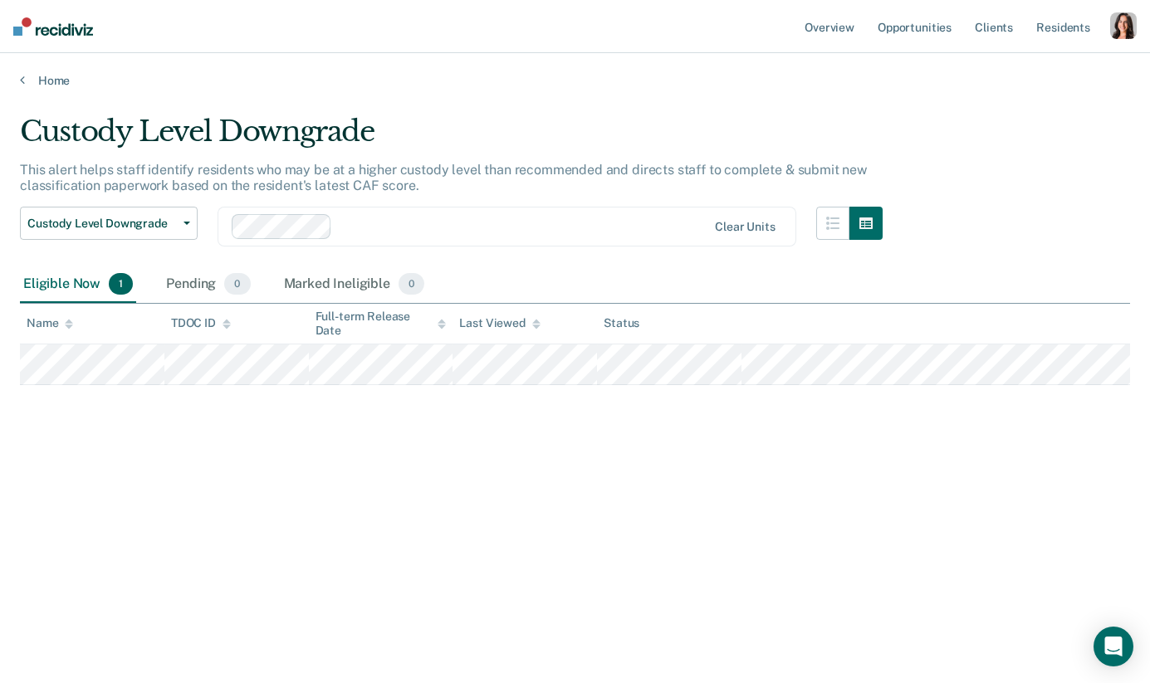  I want to click on img: Recidiviz, so click(53, 27).